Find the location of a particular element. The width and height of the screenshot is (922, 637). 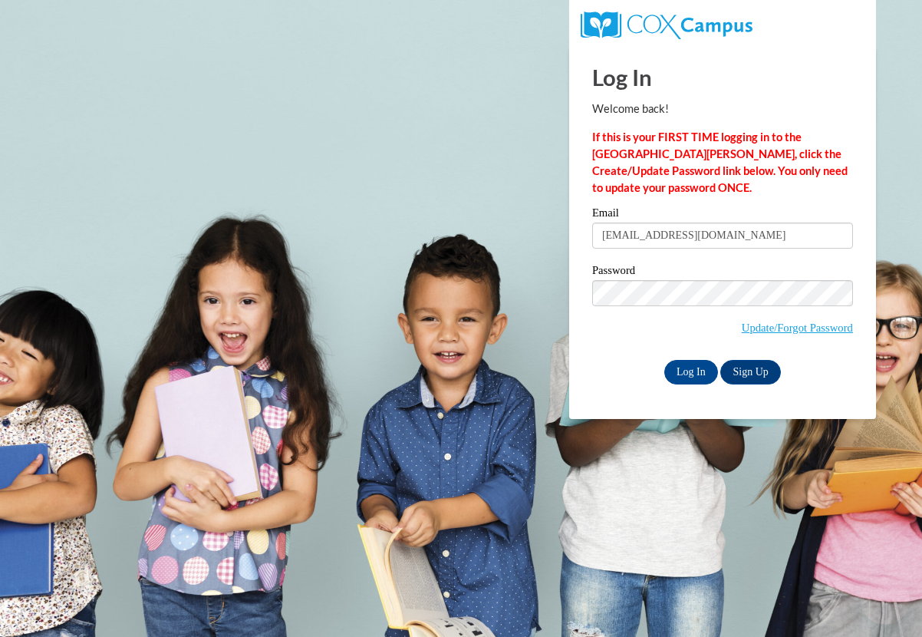

input: Log In is located at coordinates (691, 372).